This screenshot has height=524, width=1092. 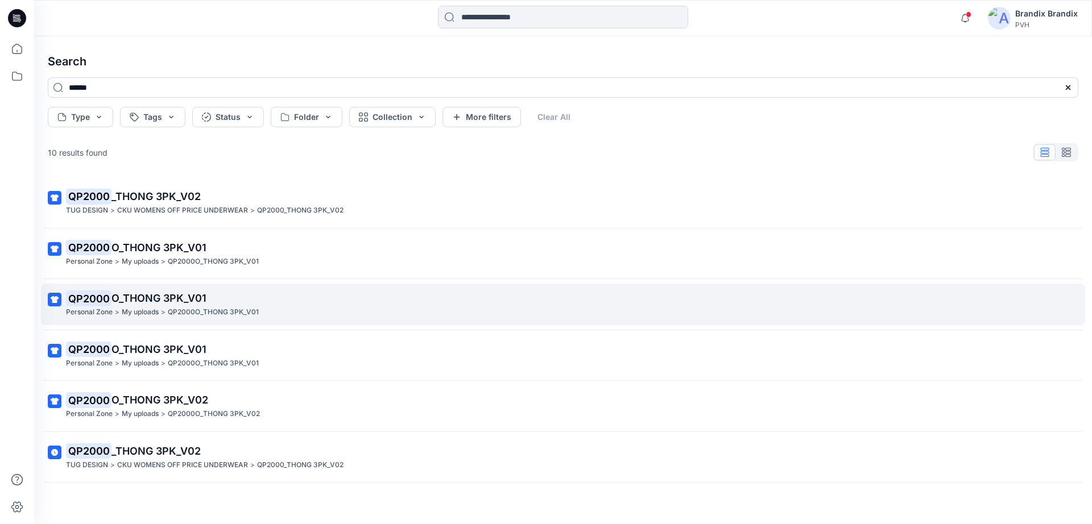 I want to click on div: PVH, so click(x=1047, y=24).